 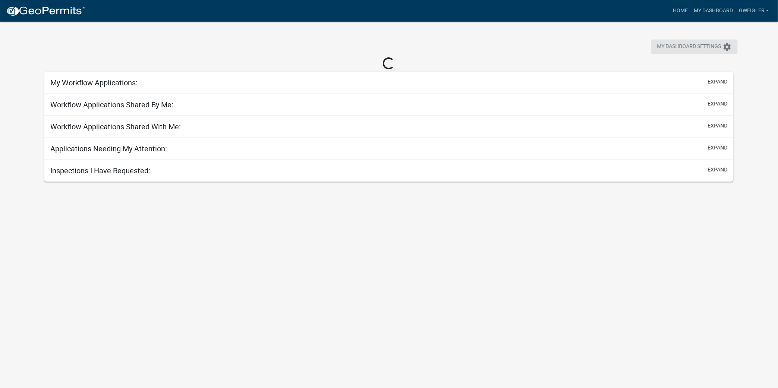 I want to click on a: My Dashboard, so click(x=713, y=11).